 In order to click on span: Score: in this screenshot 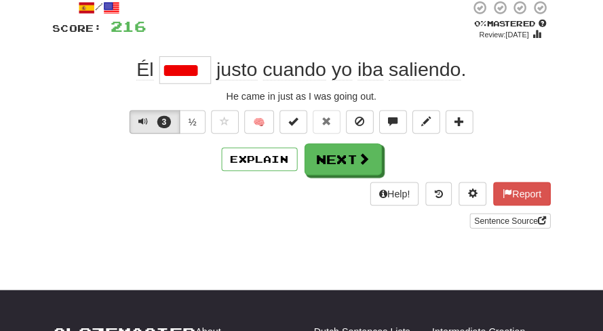, I will do `click(82, 30)`.